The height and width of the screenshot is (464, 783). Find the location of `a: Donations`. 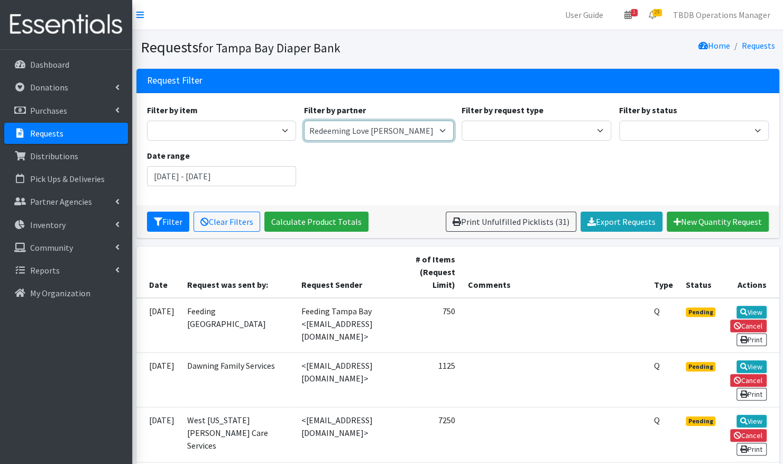

a: Donations is located at coordinates (66, 87).